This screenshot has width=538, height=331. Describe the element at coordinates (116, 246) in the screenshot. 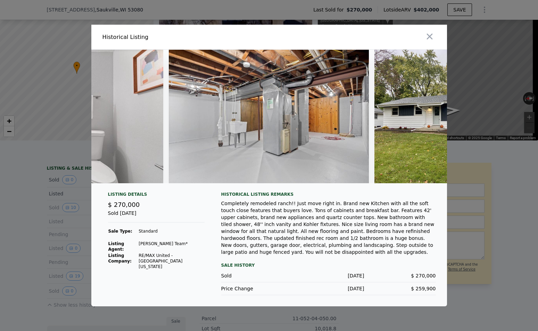

I see `strong: Listing Agent:` at that location.